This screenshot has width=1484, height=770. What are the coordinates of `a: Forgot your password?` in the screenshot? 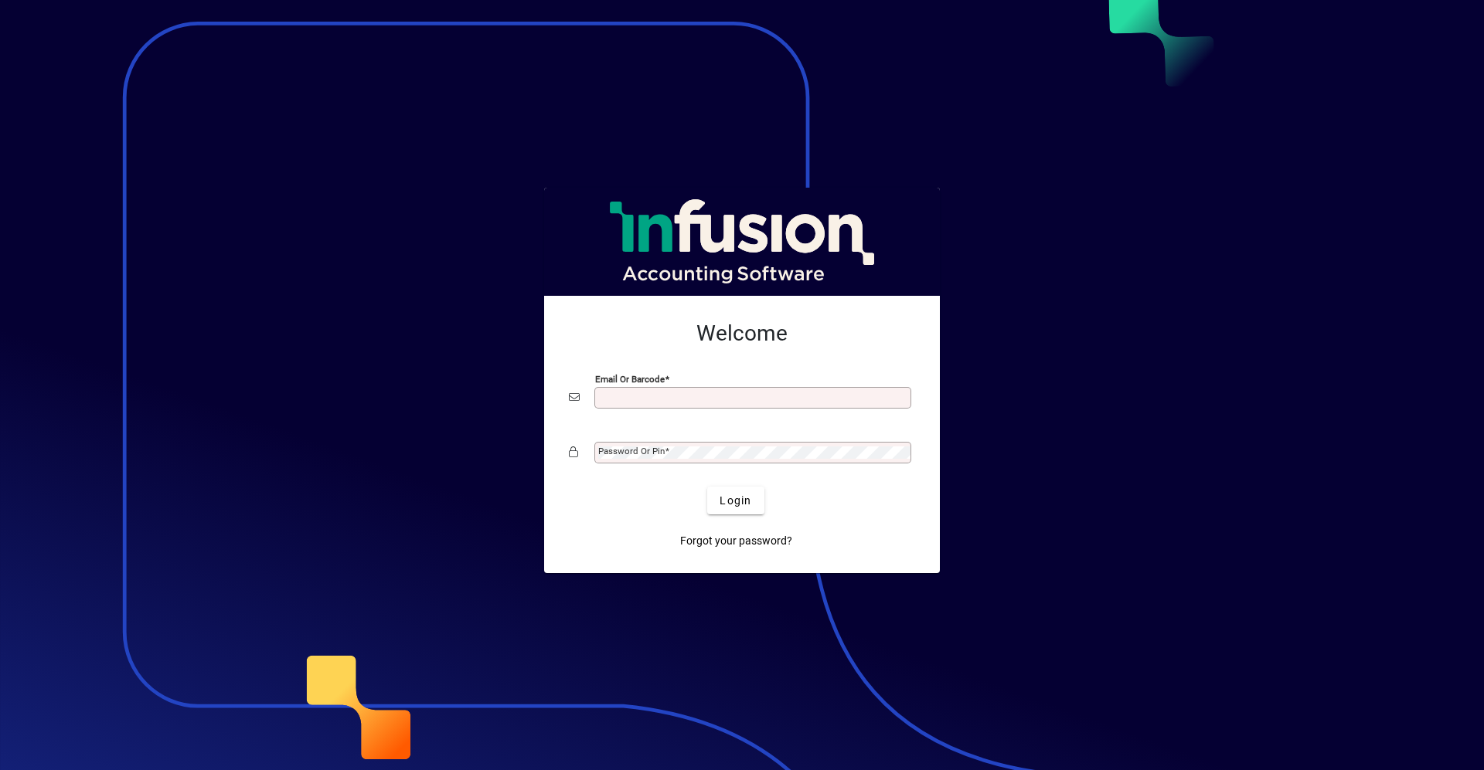 It's located at (736, 541).